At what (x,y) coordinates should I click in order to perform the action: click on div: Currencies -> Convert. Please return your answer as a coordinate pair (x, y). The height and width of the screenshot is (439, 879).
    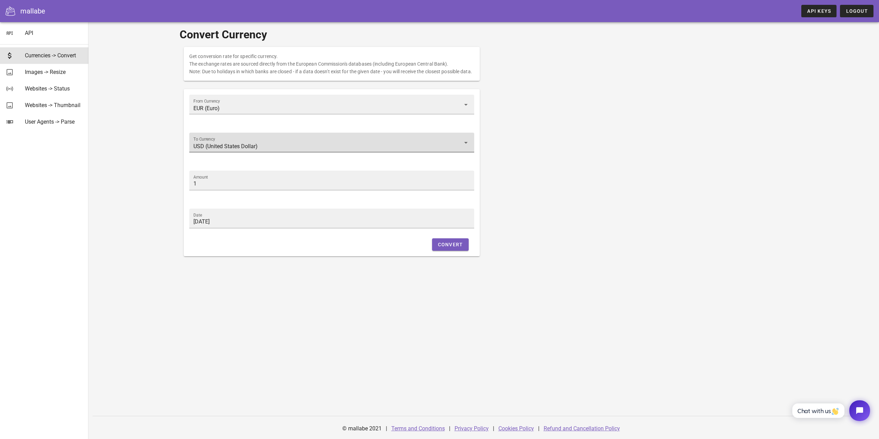
    Looking at the image, I should click on (54, 55).